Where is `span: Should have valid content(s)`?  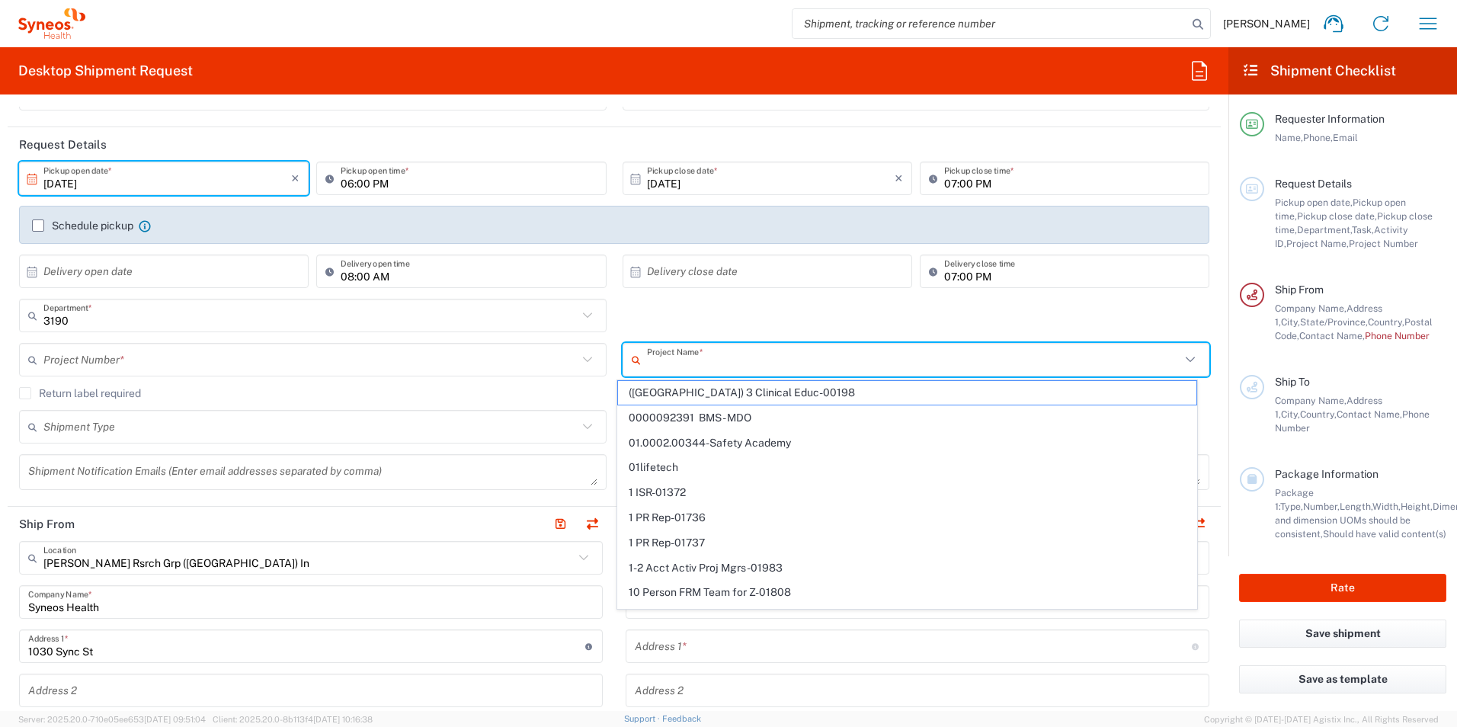 span: Should have valid content(s) is located at coordinates (1385, 534).